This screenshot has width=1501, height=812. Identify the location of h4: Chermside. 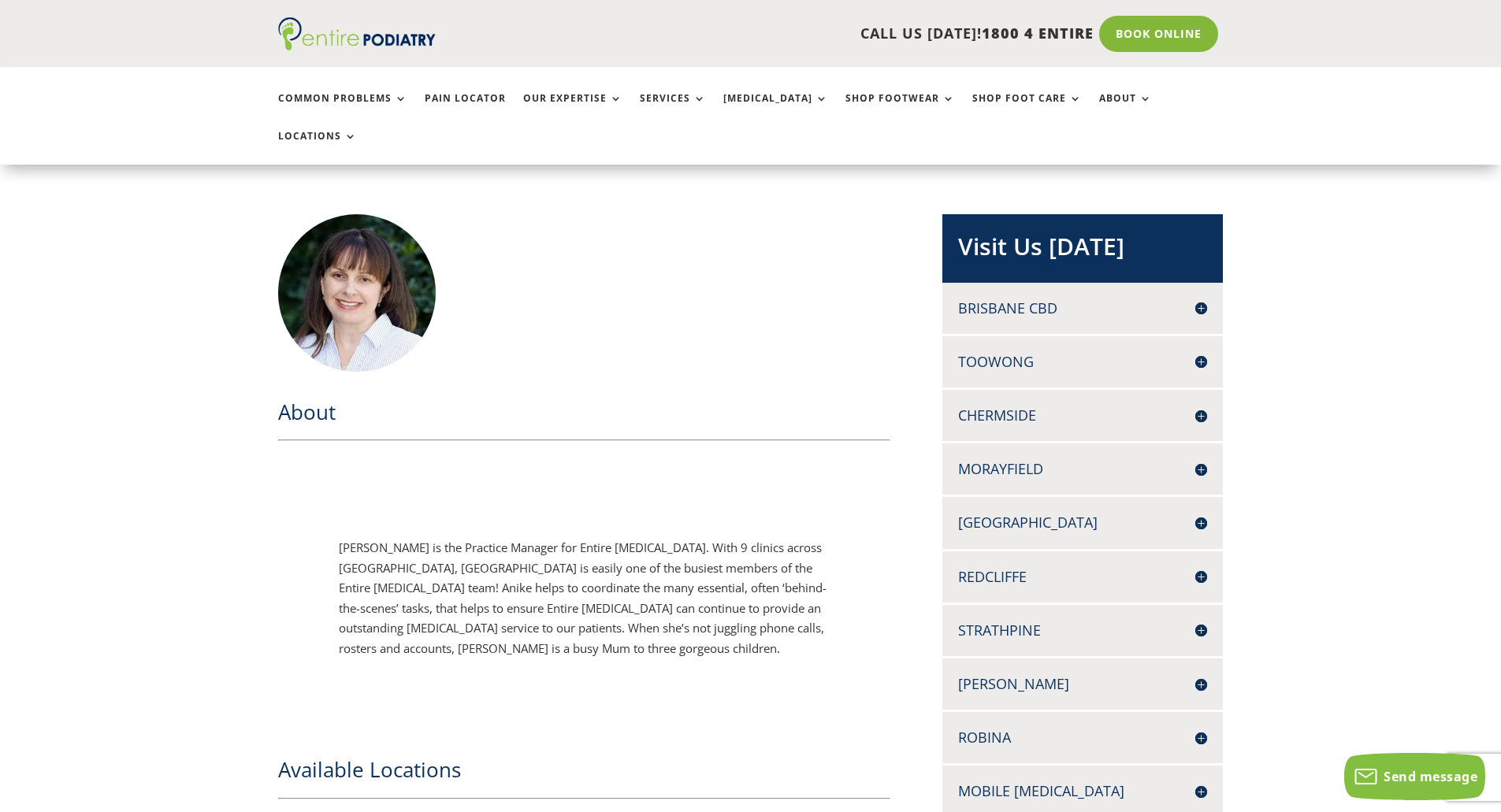
(1082, 415).